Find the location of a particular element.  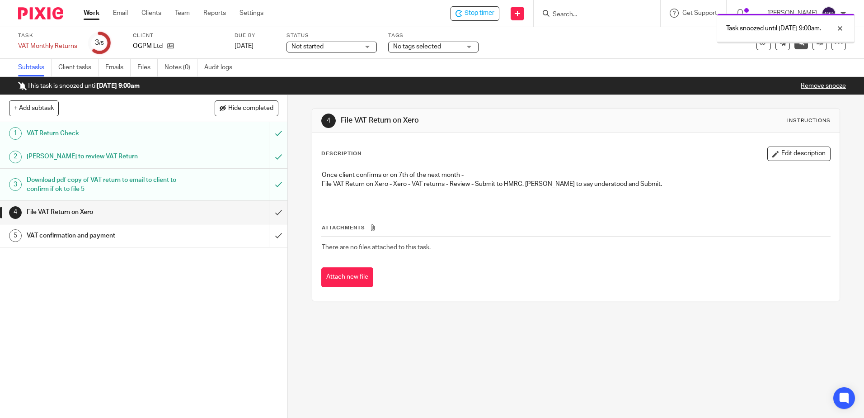

div: VAT Monthly Returns is located at coordinates (47, 46).